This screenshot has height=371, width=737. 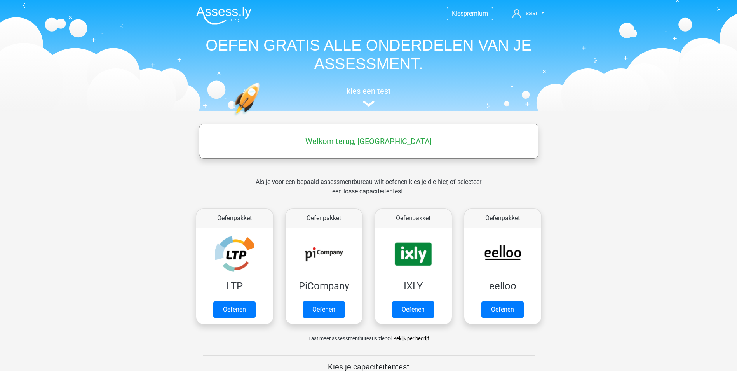 I want to click on img: Assessly, so click(x=224, y=15).